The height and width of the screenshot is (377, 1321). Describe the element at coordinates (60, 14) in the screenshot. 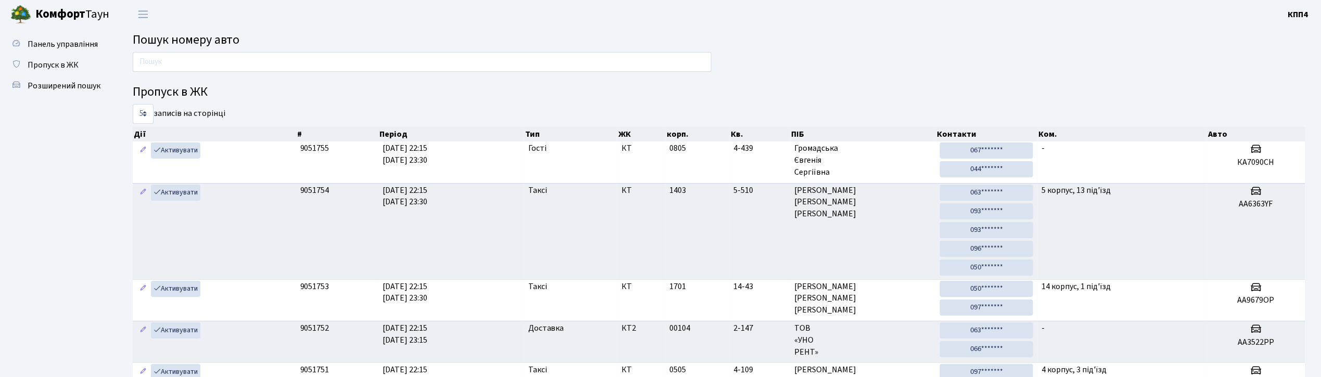

I see `b: Комфорт` at that location.